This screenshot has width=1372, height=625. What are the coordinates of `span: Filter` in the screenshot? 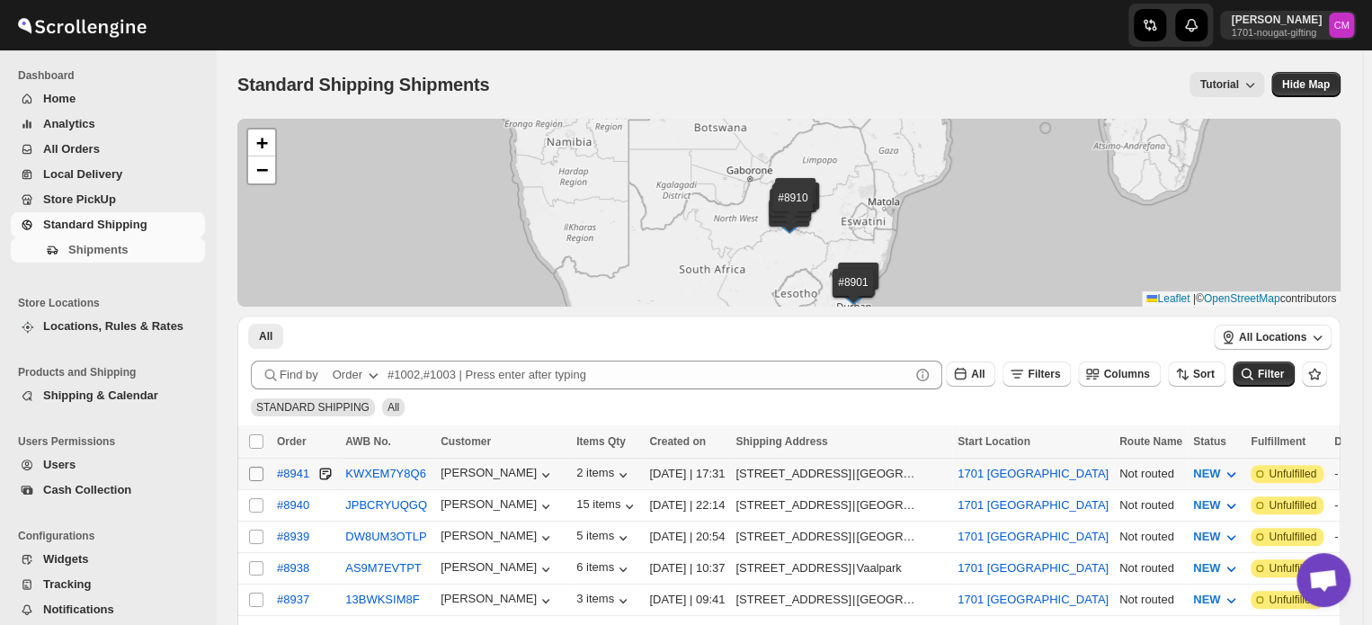 It's located at (1271, 374).